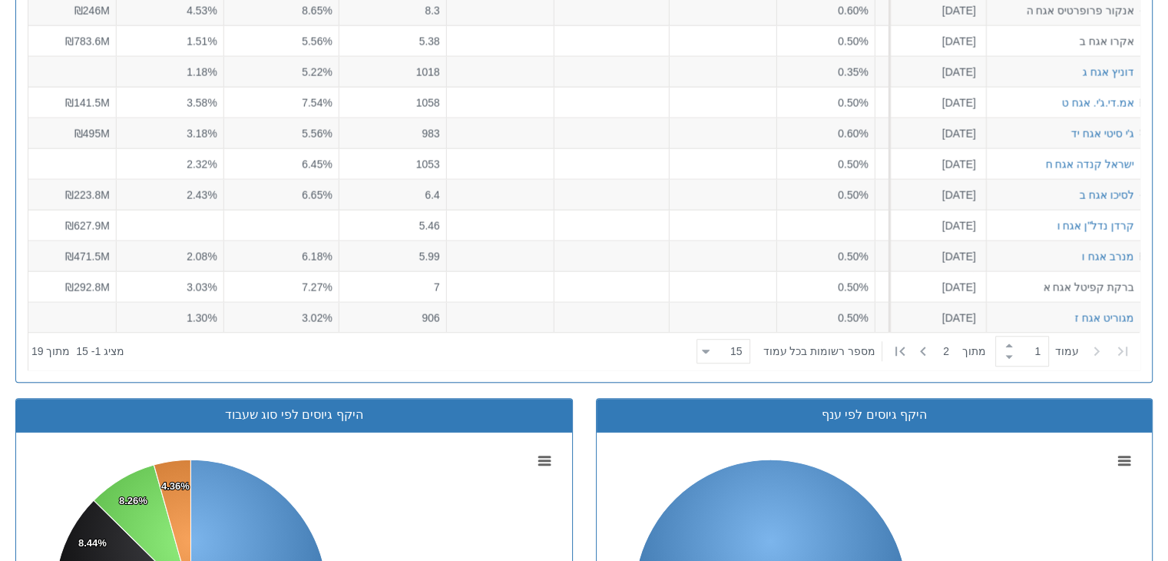 The width and height of the screenshot is (1168, 561). Describe the element at coordinates (1063, 11) in the screenshot. I see `div: אנקור פרופרטיס אגח ה` at that location.